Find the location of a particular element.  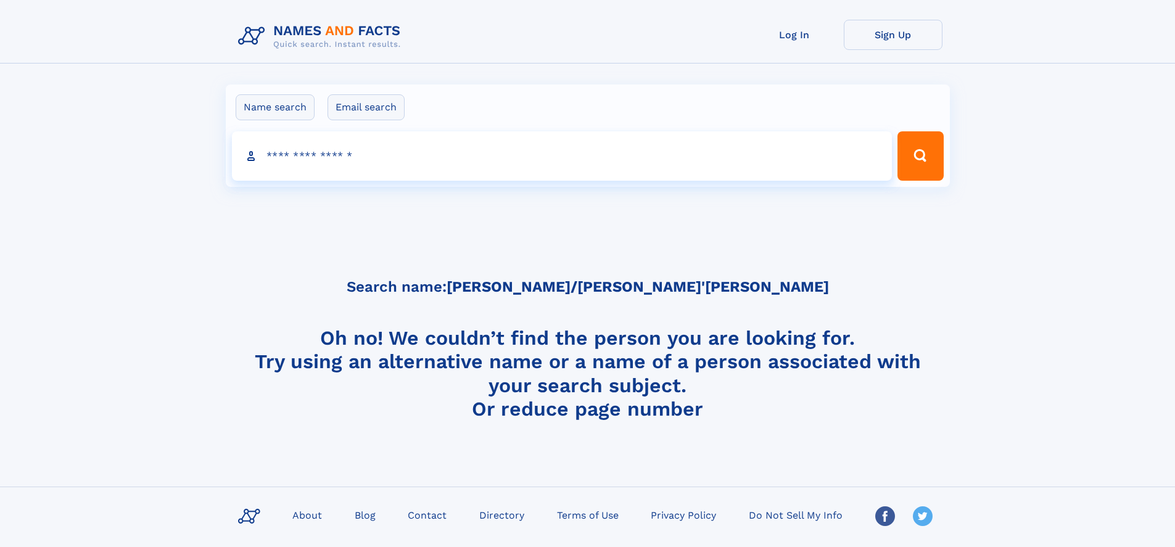

a: Terms of Use is located at coordinates (588, 514).